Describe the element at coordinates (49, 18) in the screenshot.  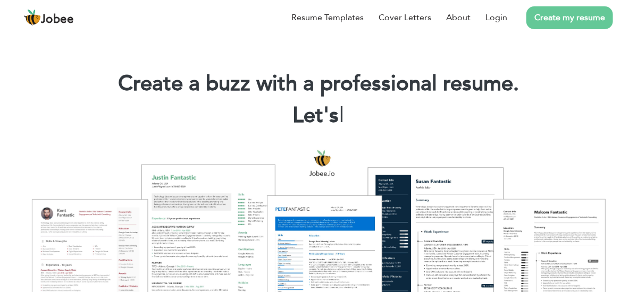
I see `a: Jobee` at that location.